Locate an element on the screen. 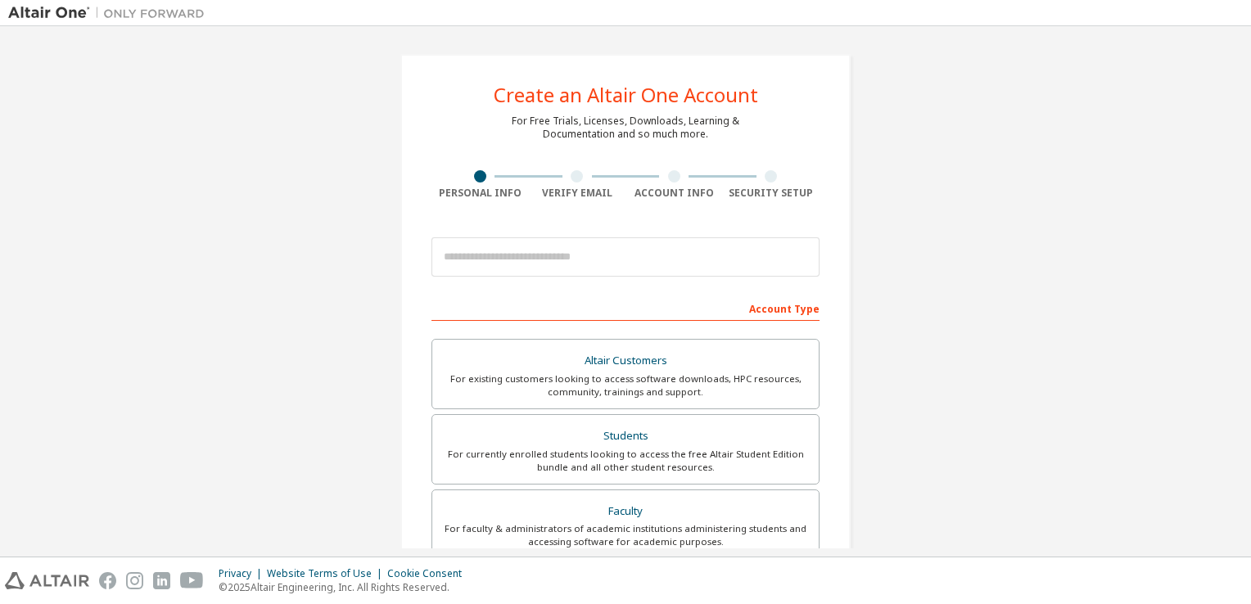  div: For currently enrolled students looking to access the free Altair Student Edition bundle and all ... is located at coordinates (625, 461).